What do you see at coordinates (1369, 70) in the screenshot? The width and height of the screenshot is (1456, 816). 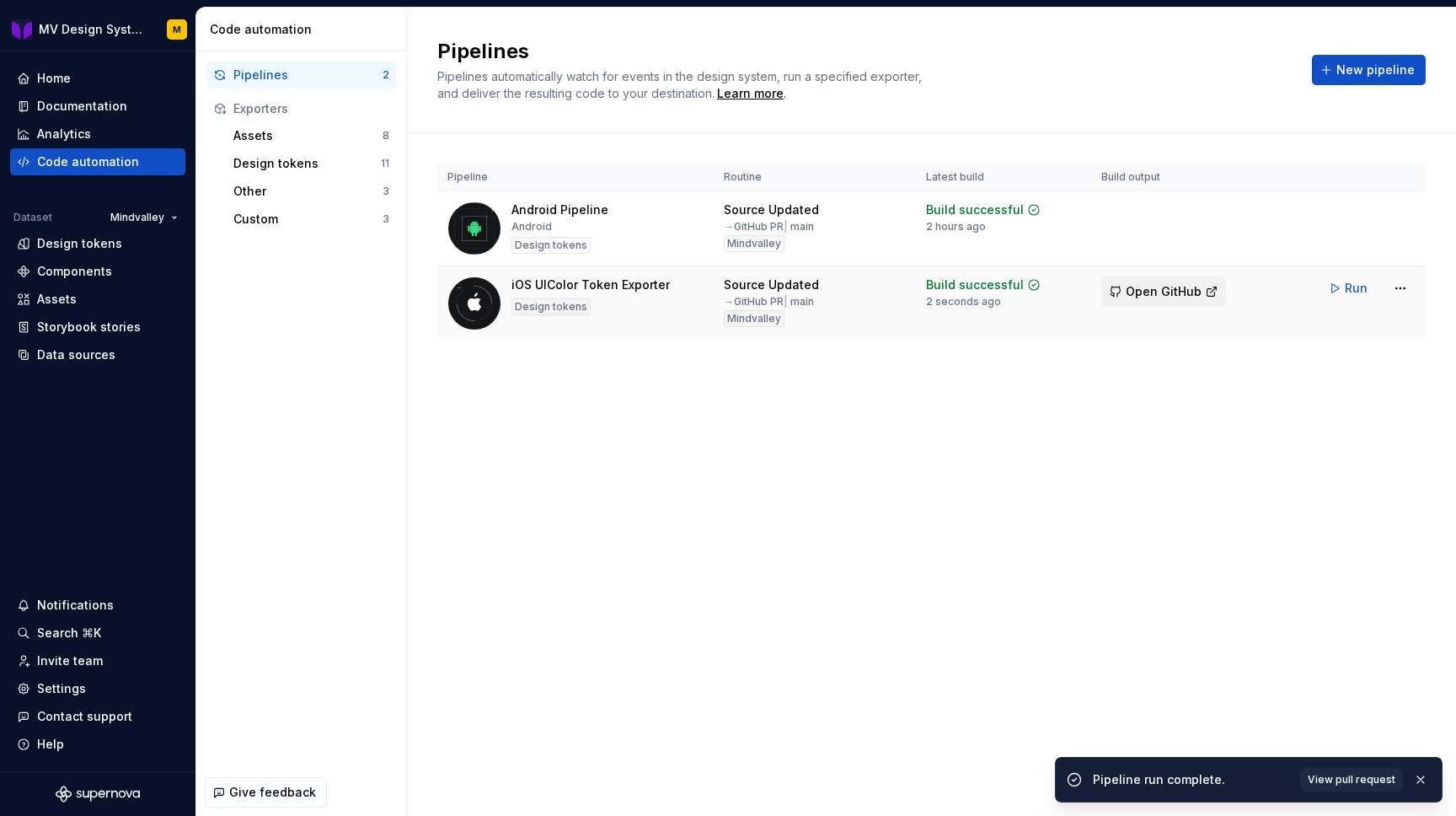 I see `button: New pipeline` at bounding box center [1369, 70].